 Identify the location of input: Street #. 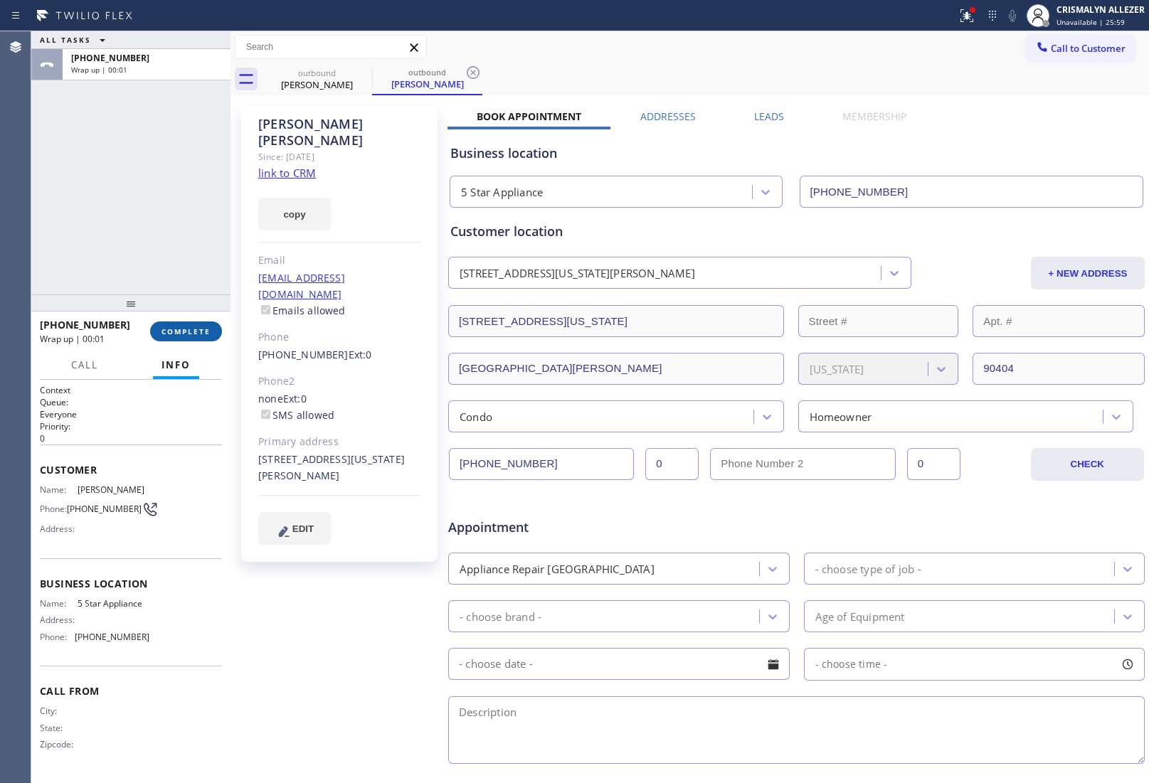
(879, 321).